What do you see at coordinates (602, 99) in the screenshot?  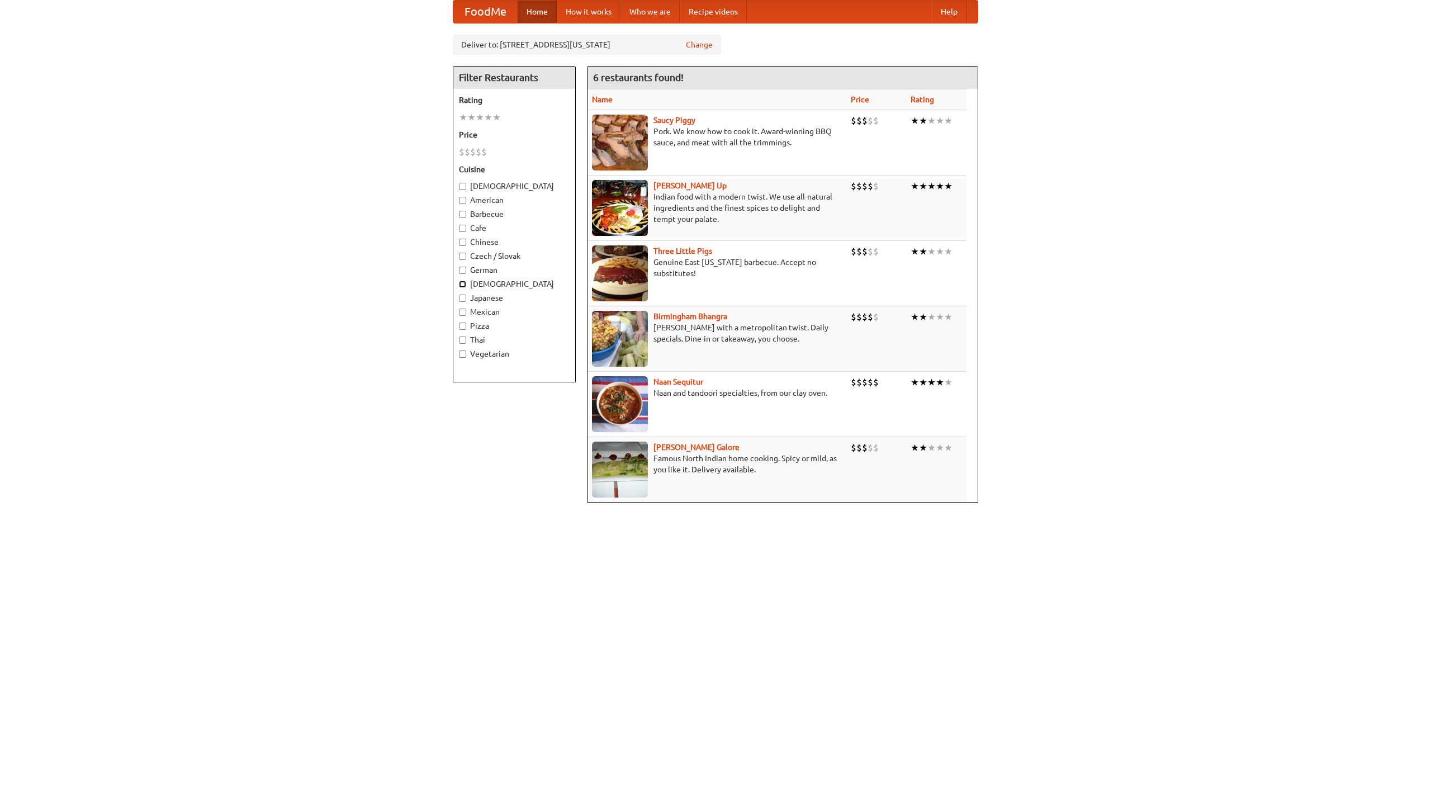 I see `a: Name` at bounding box center [602, 99].